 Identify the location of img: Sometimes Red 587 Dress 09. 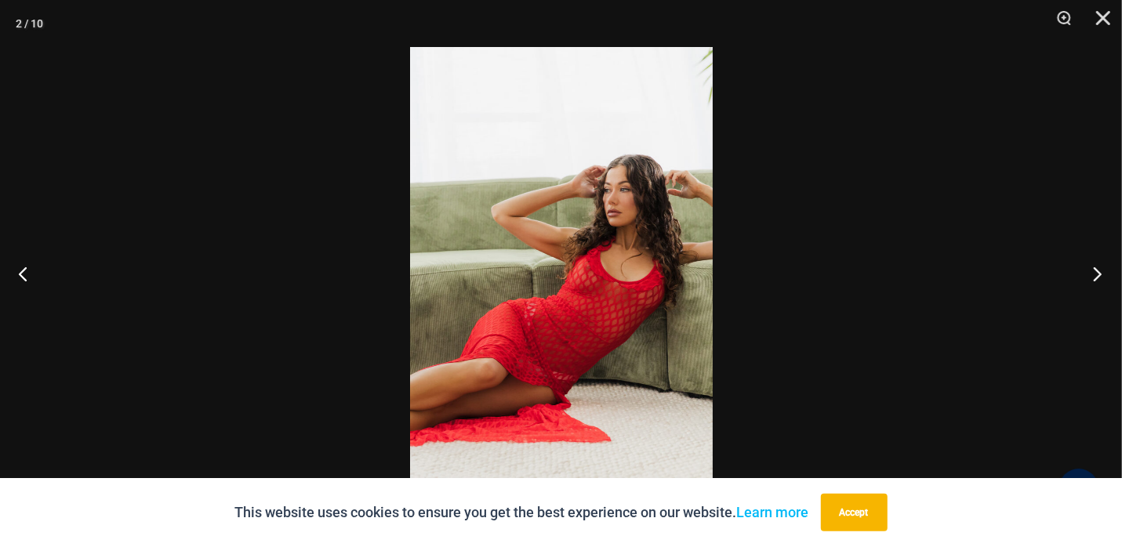
(561, 274).